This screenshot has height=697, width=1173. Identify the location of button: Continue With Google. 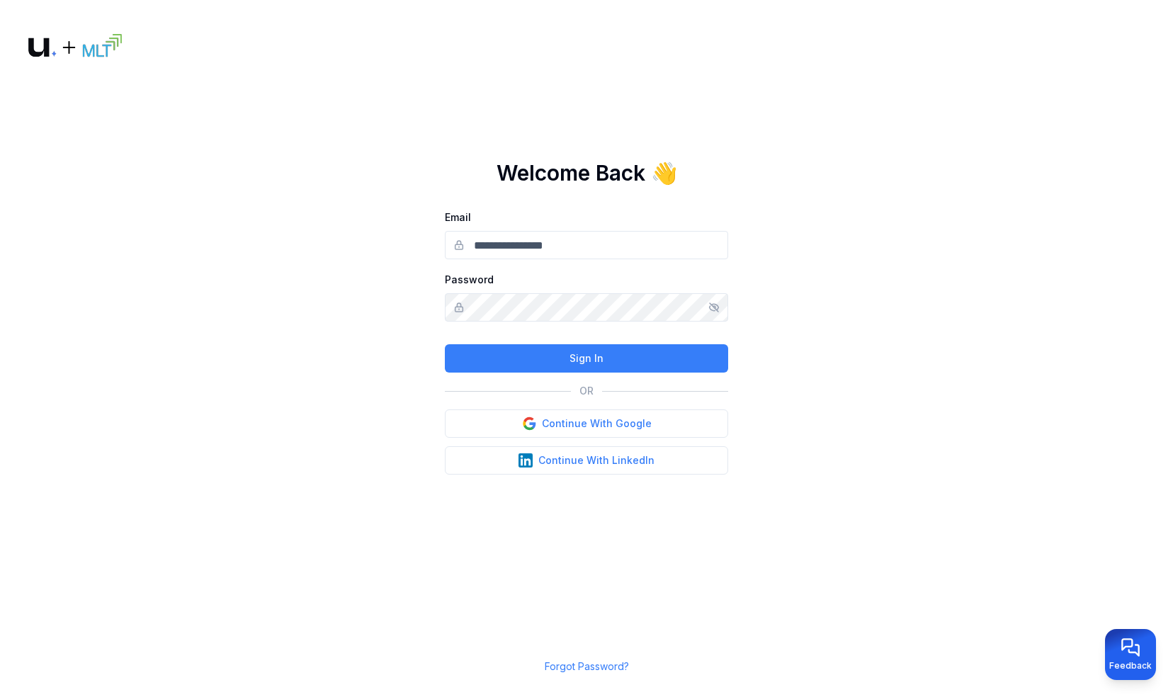
(587, 424).